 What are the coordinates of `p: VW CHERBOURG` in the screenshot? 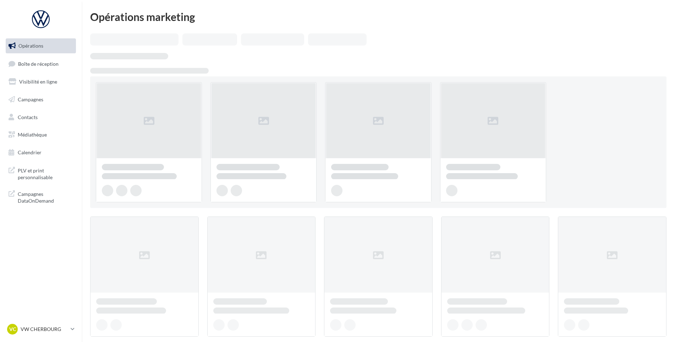 It's located at (44, 329).